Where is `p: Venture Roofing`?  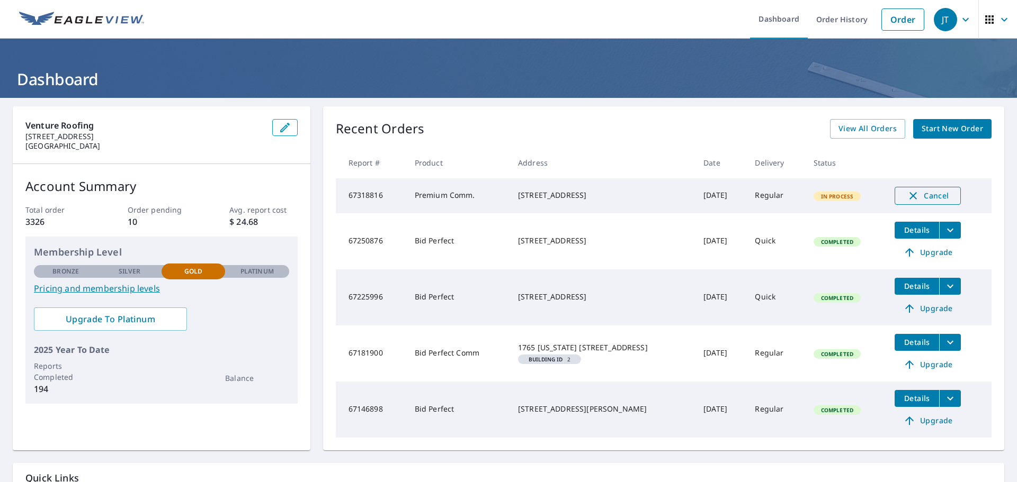 p: Venture Roofing is located at coordinates (145, 126).